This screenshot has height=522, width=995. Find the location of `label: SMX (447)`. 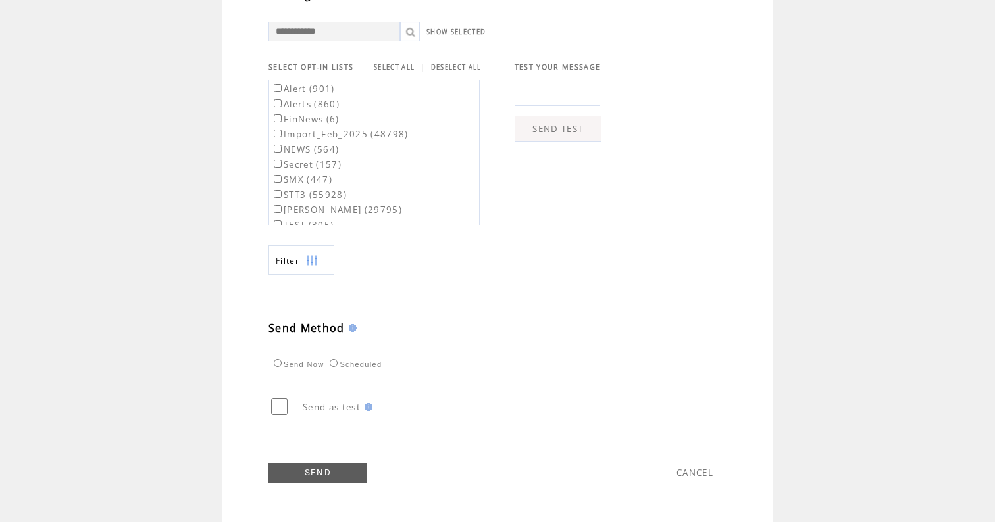

label: SMX (447) is located at coordinates (301, 180).